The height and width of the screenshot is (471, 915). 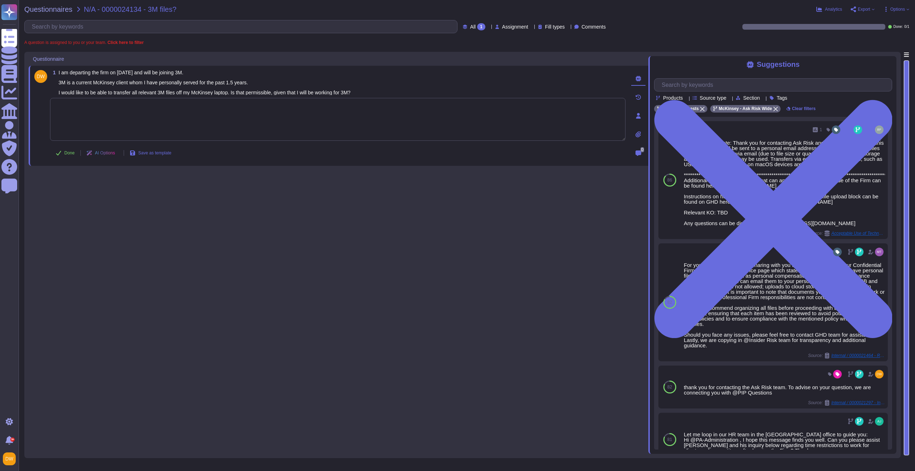 What do you see at coordinates (11, 459) in the screenshot?
I see `button: user` at bounding box center [11, 459].